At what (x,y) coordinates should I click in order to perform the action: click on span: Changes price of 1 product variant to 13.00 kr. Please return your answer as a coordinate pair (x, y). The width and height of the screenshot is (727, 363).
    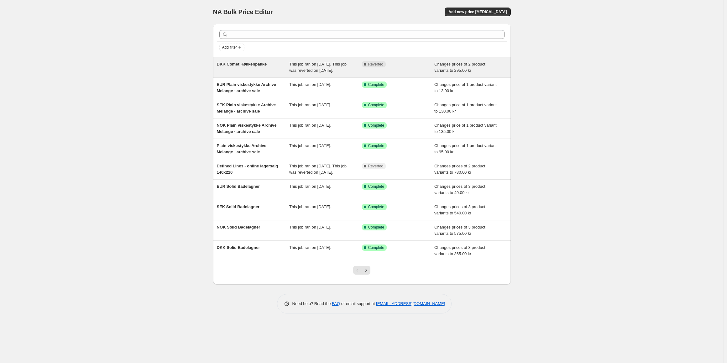
    Looking at the image, I should click on (465, 87).